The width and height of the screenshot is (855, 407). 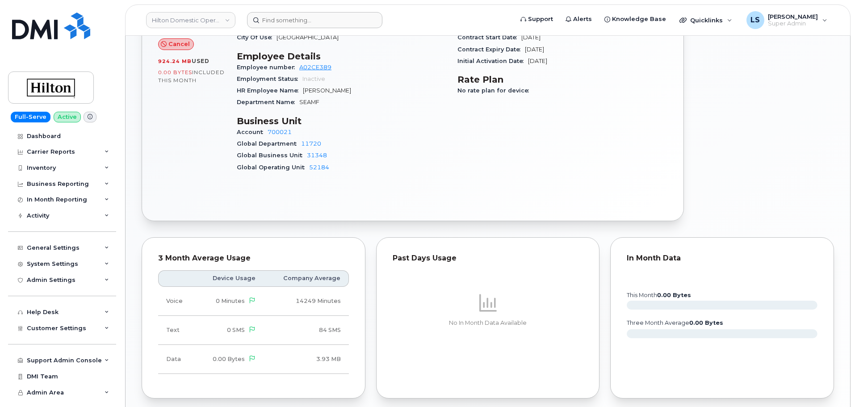 What do you see at coordinates (272, 155) in the screenshot?
I see `span: Global Business Unit` at bounding box center [272, 155].